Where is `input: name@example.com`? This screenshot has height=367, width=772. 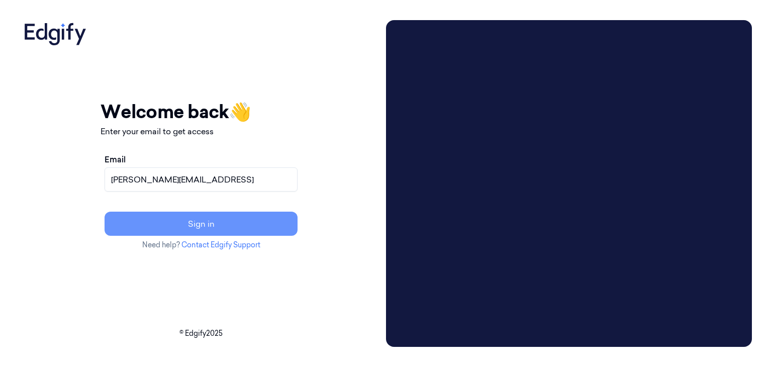 input: name@example.com is located at coordinates (201, 180).